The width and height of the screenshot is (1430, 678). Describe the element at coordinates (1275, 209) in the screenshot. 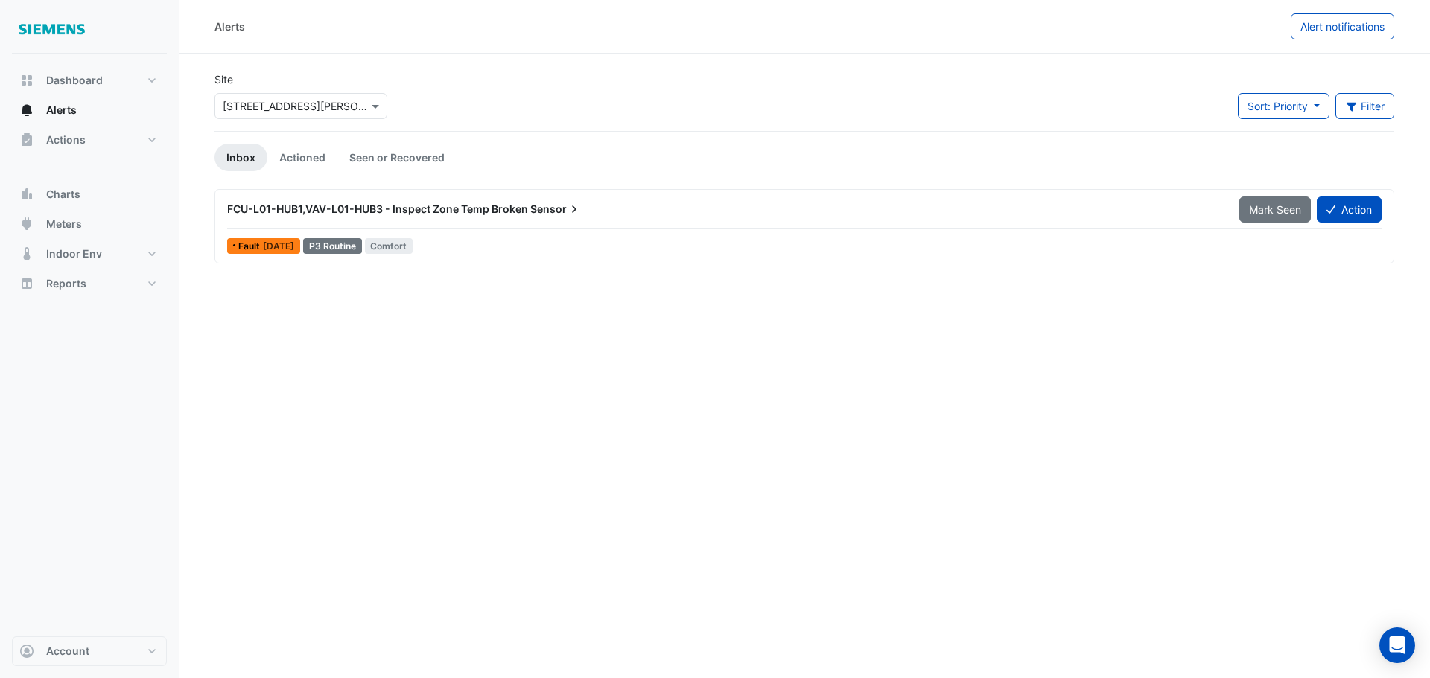

I see `button: Mark Seen` at that location.